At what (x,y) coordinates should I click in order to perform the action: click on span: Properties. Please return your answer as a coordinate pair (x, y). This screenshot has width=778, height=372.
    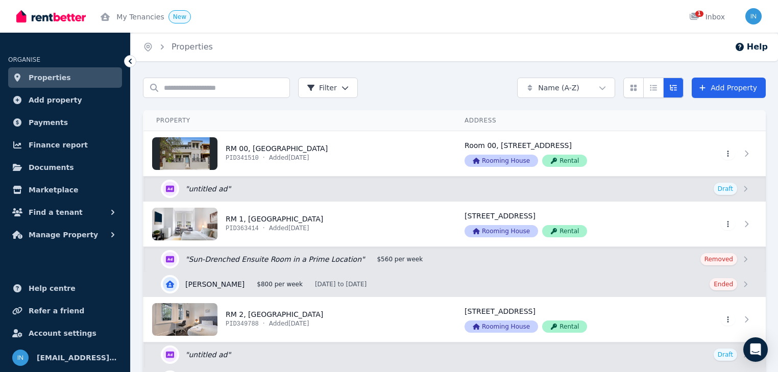
    Looking at the image, I should click on (50, 78).